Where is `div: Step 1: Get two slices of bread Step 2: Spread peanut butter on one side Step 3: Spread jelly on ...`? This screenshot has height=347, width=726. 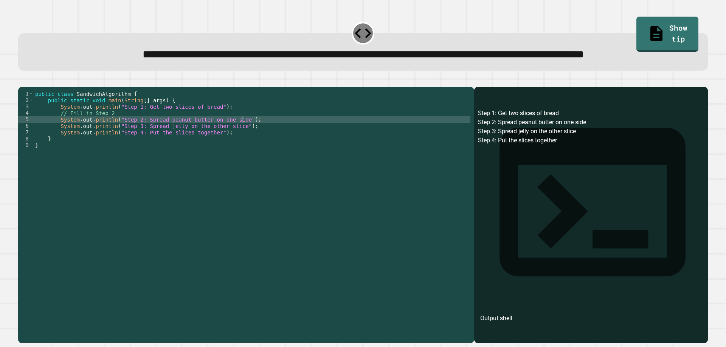 div: Step 1: Get two slices of bread Step 2: Spread peanut butter on one side Step 3: Spread jelly on ... is located at coordinates (591, 226).